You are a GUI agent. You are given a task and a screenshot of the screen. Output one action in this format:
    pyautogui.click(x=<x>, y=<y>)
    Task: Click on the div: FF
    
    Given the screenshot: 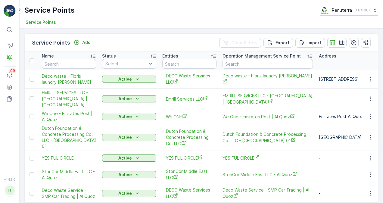 What is the action you would take?
    pyautogui.click(x=10, y=190)
    